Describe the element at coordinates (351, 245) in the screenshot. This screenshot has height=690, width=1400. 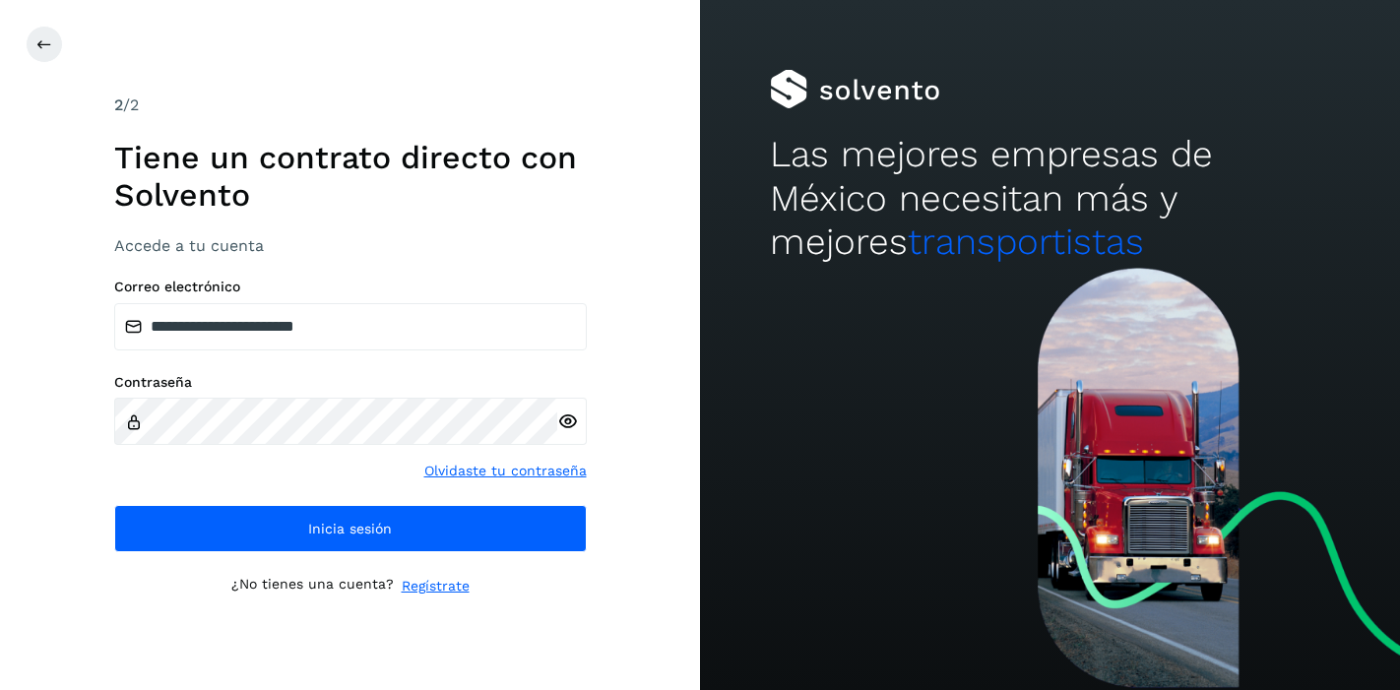
I see `h3: Accede a tu cuenta` at that location.